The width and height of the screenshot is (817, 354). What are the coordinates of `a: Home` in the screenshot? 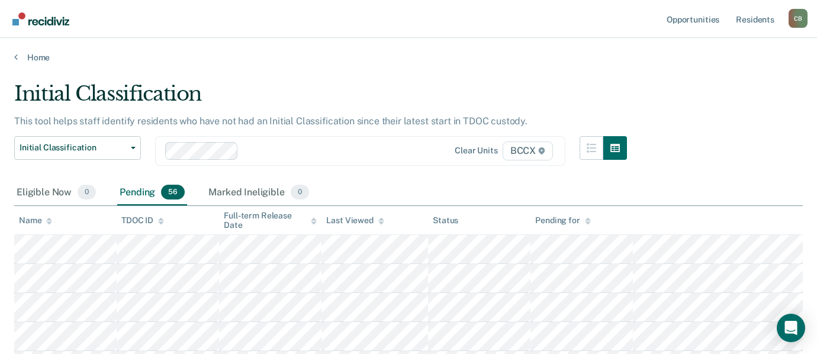 It's located at (409, 57).